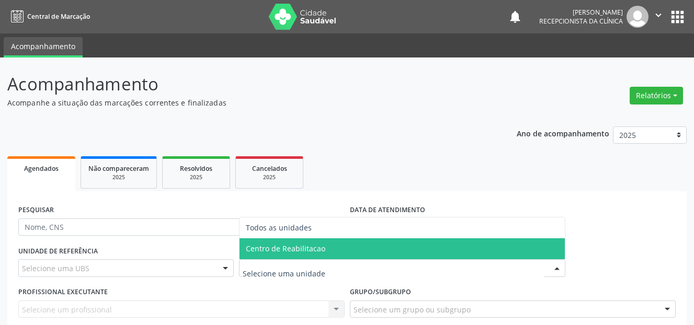 The width and height of the screenshot is (694, 325). Describe the element at coordinates (393, 273) in the screenshot. I see `input: Selecione uma unidade` at that location.